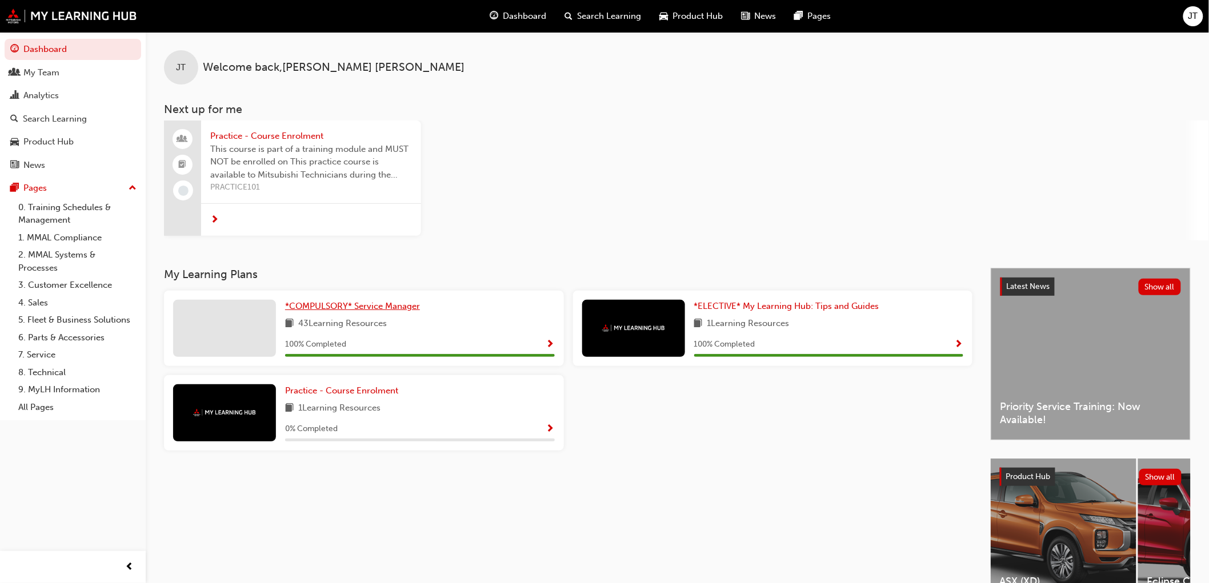 This screenshot has height=583, width=1209. I want to click on span: PRACTICE101, so click(311, 187).